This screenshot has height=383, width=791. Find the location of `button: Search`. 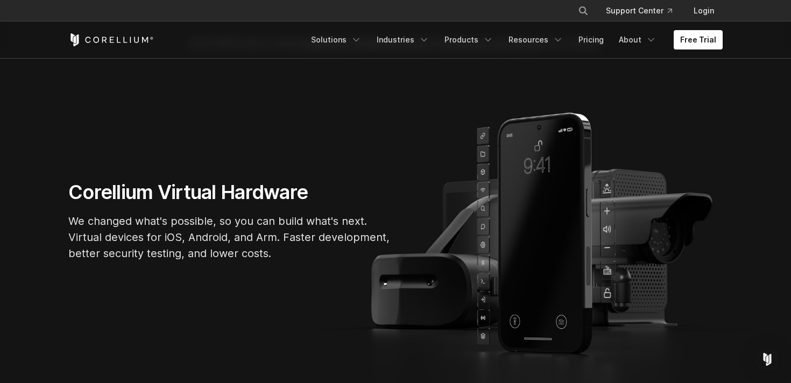

button: Search is located at coordinates (583, 11).